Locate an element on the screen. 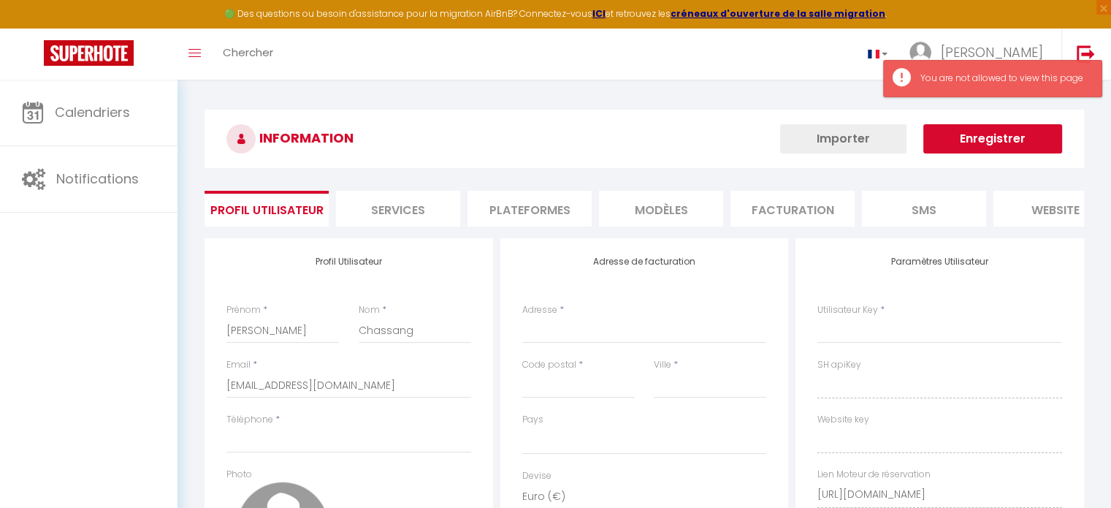  label: Devise is located at coordinates (537, 475).